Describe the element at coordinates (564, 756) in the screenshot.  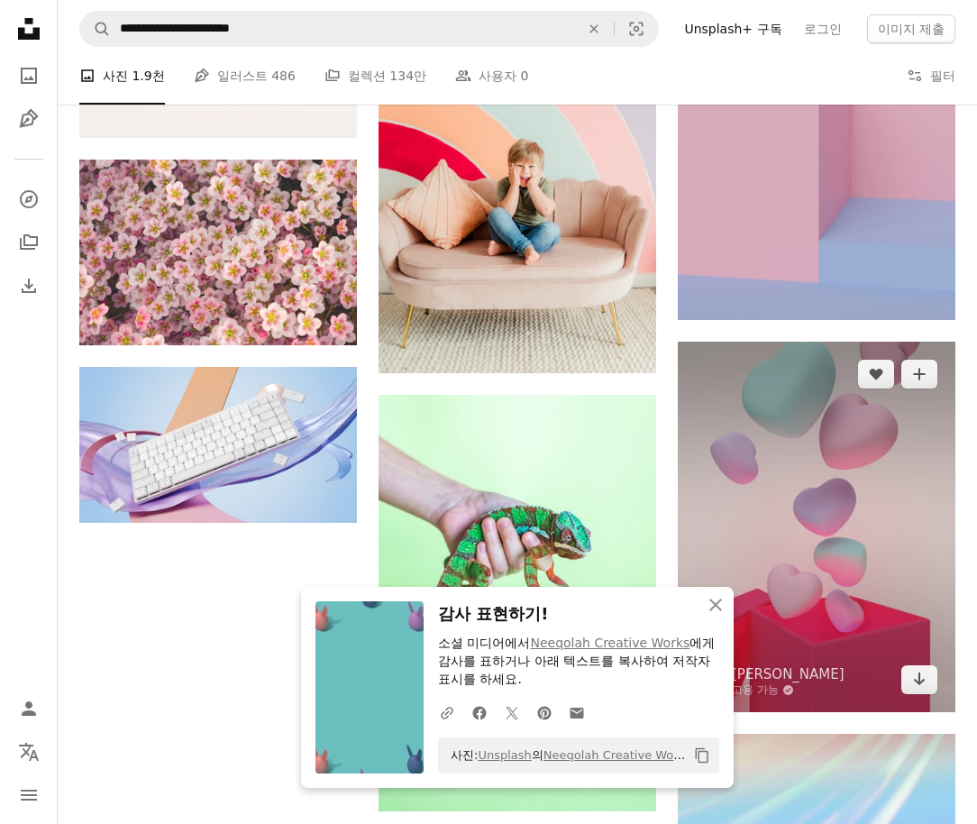
I see `span: 사진: 의` at that location.